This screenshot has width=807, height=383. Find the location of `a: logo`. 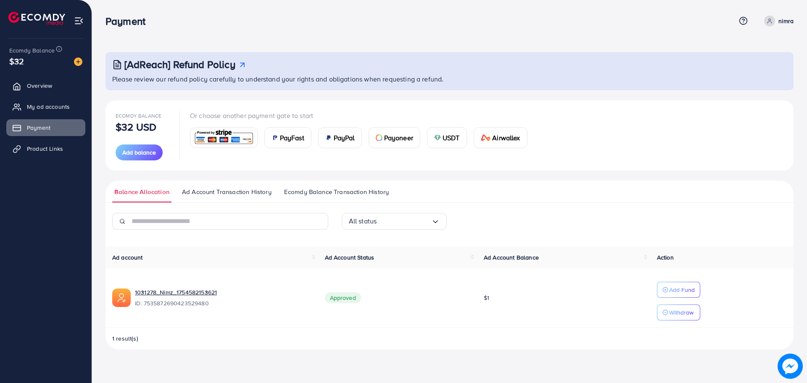

a: logo is located at coordinates (37, 18).